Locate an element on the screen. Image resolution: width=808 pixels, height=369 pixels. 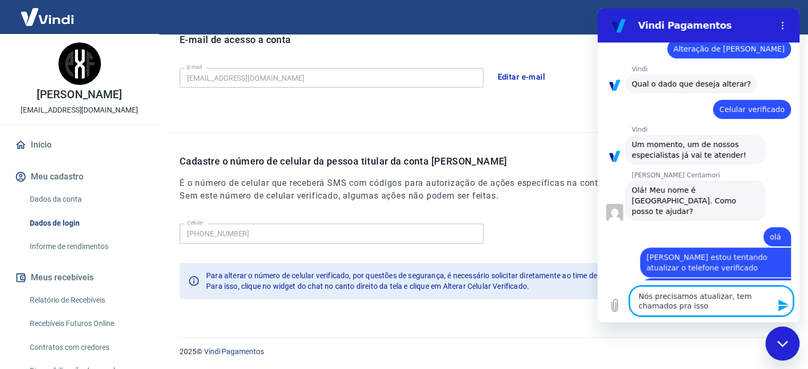
textarea: Nós precisamos atualizar, tem chamados pra is is located at coordinates (114, 293).